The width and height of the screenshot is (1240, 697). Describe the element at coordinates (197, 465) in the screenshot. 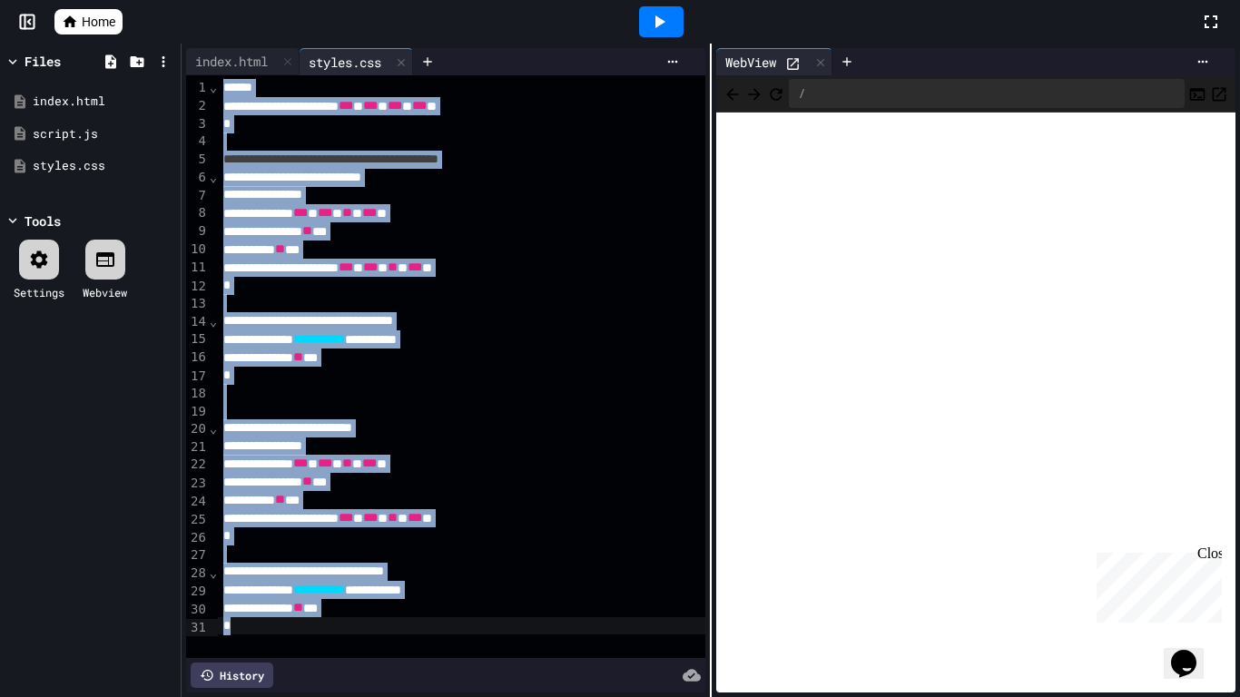

I see `div: 22` at that location.